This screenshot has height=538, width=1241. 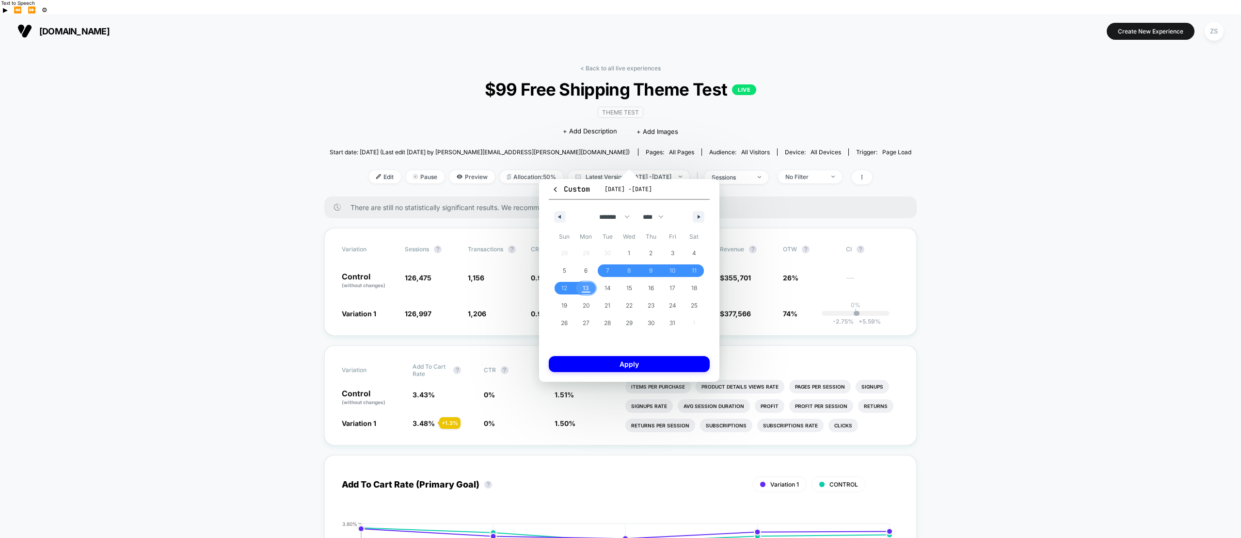 I want to click on button: 17, so click(x=672, y=288).